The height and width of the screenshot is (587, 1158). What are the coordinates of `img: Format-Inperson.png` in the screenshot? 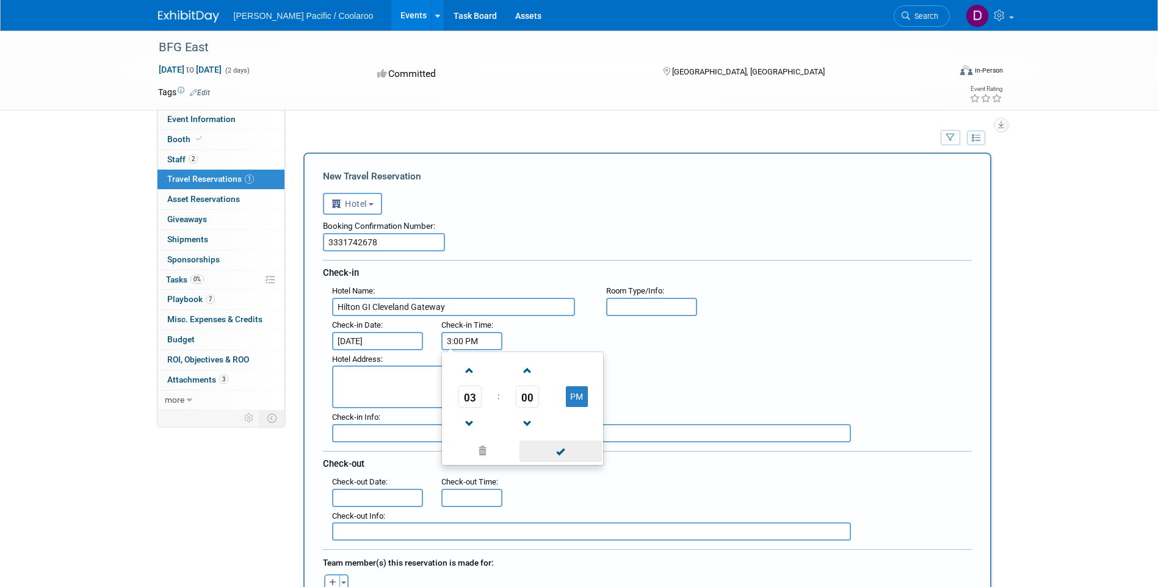 It's located at (966, 70).